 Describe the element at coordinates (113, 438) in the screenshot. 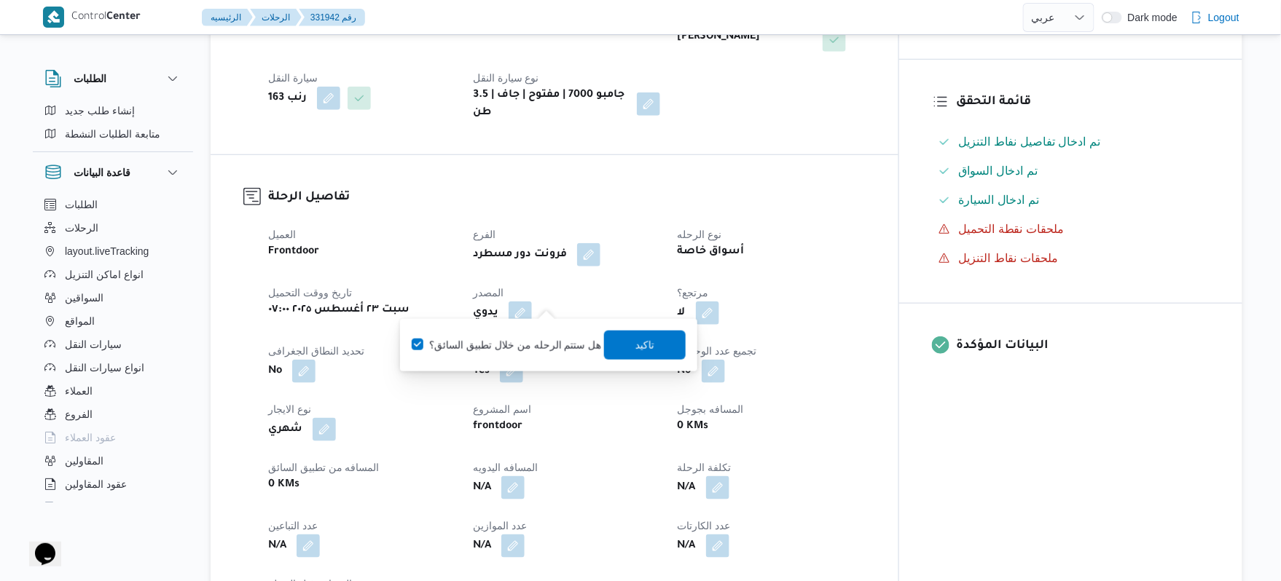

I see `button: عقود العملاء` at that location.